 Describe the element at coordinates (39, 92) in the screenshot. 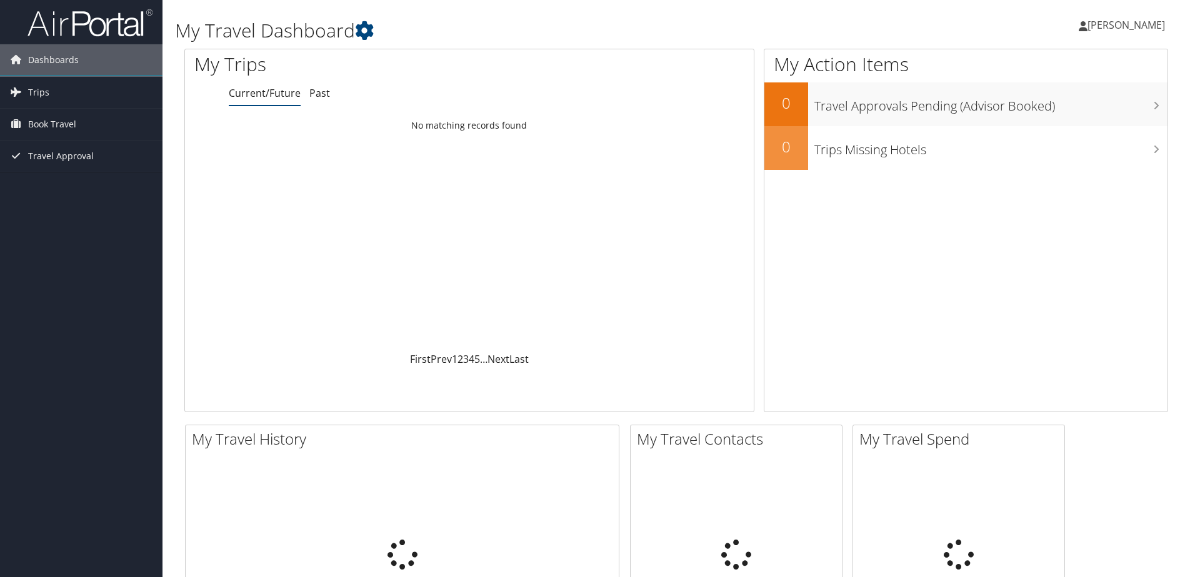

I see `span: Trips` at that location.